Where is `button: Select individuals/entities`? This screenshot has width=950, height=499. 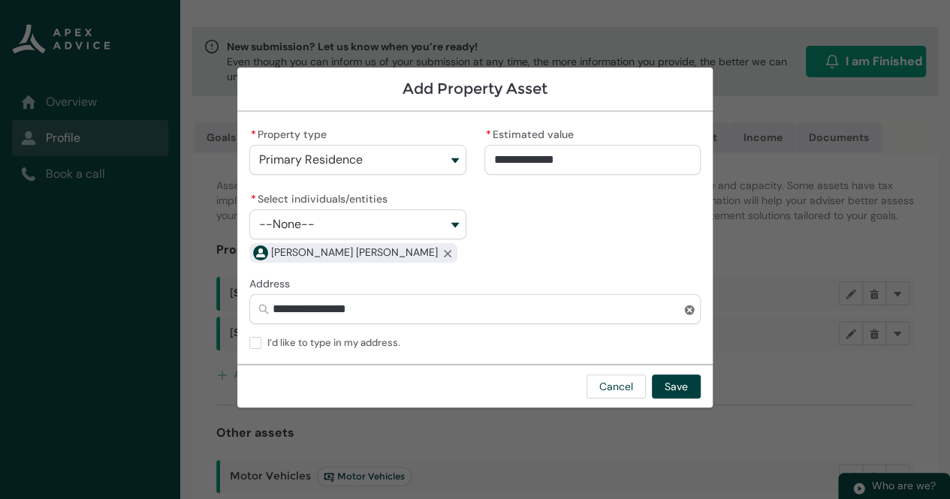
button: Select individuals/entities is located at coordinates (357, 224).